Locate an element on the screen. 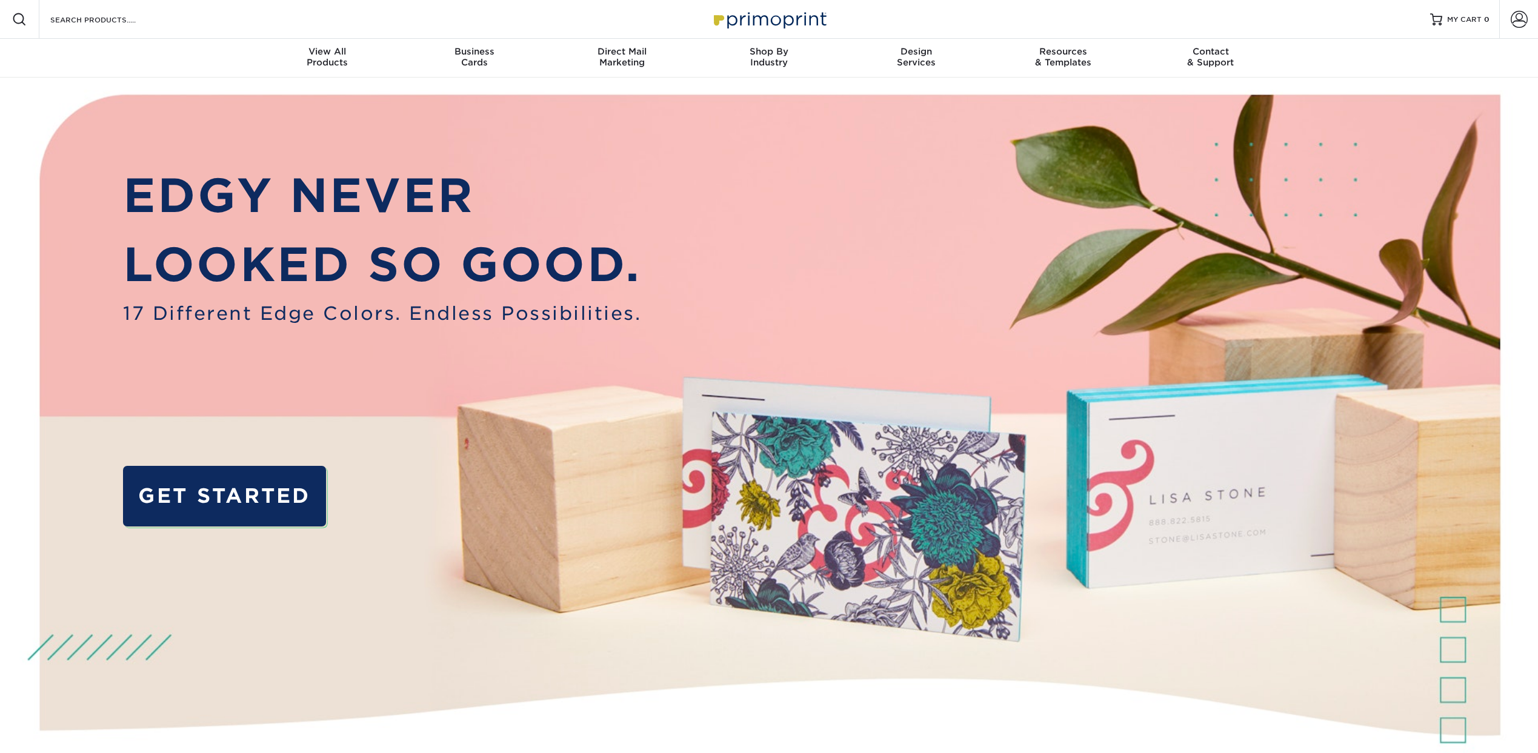 This screenshot has height=753, width=1538. span: View All is located at coordinates (327, 51).